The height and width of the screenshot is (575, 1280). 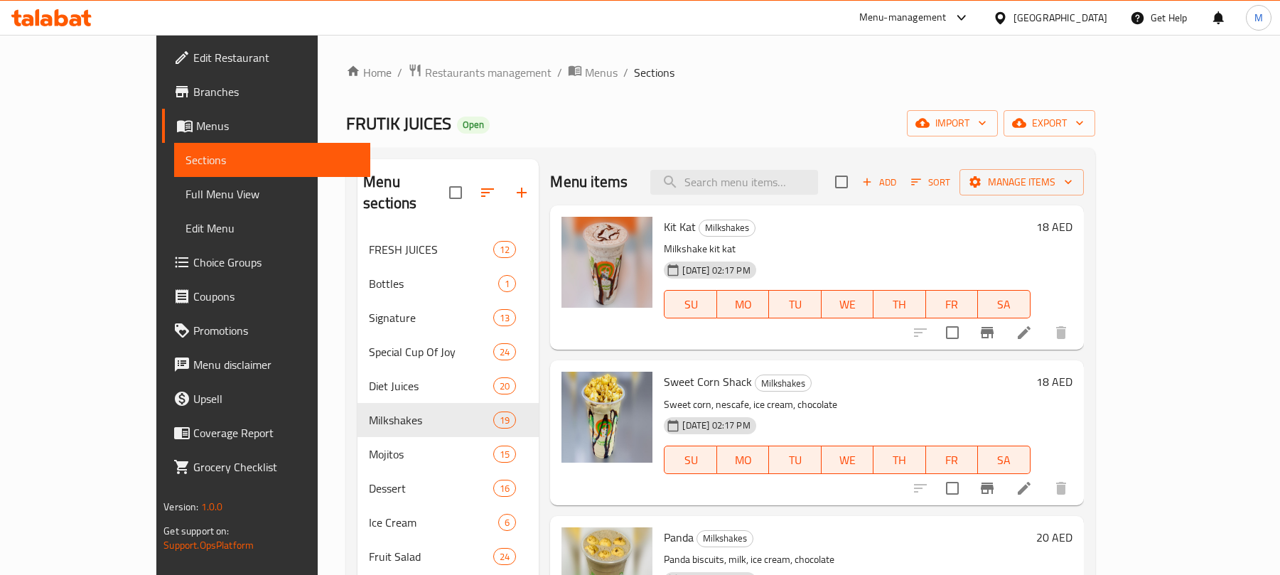 What do you see at coordinates (930, 182) in the screenshot?
I see `span: Sort` at bounding box center [930, 182].